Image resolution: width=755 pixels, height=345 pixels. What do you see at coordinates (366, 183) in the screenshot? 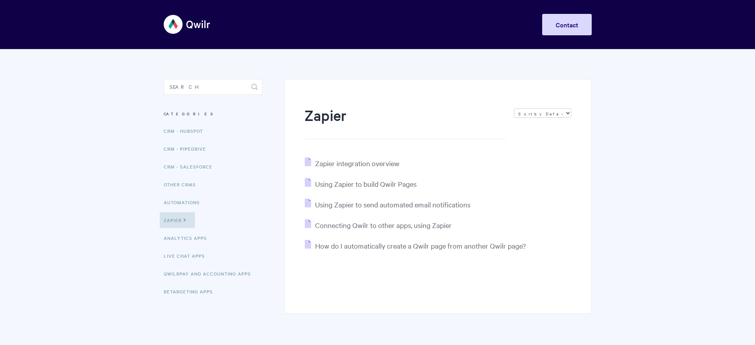
I see `span: Using Zapier to build Qwilr Pages` at bounding box center [366, 183].